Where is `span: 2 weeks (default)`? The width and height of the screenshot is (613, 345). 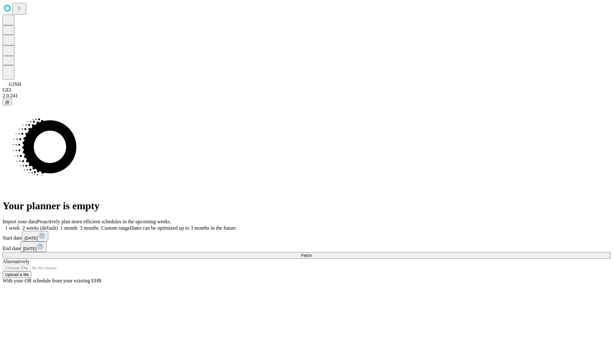
span: 2 weeks (default) is located at coordinates (40, 228).